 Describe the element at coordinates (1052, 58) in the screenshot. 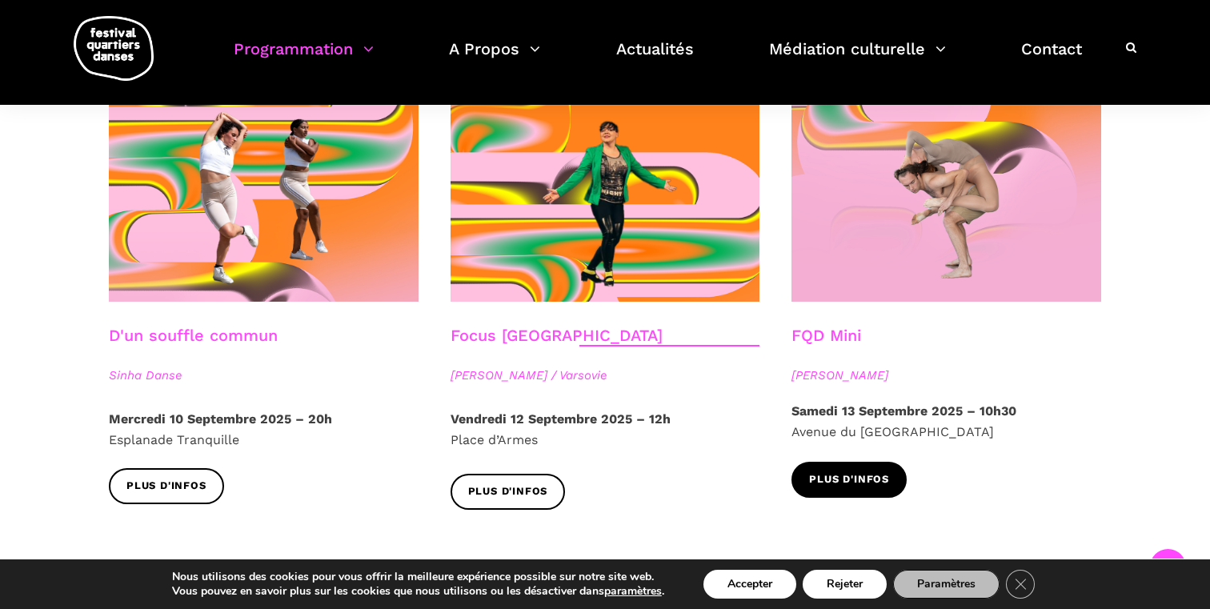

I see `a: Contact` at that location.